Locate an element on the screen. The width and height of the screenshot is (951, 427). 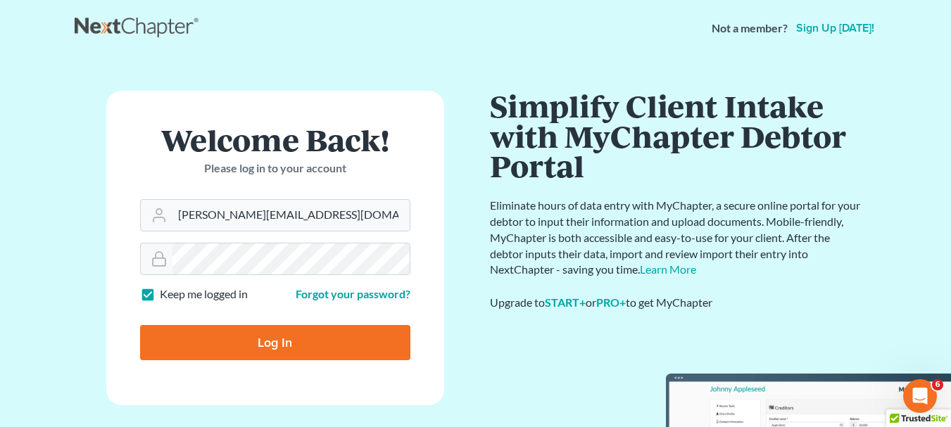
input: Log In is located at coordinates (275, 343).